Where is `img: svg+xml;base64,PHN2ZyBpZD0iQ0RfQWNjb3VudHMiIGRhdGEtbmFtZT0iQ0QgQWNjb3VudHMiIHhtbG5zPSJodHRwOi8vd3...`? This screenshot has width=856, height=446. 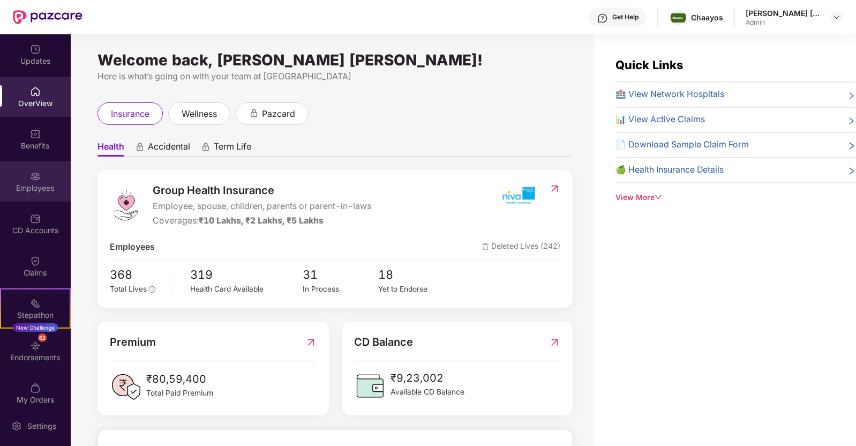 img: svg+xml;base64,PHN2ZyBpZD0iQ0RfQWNjb3VudHMiIGRhdGEtbmFtZT0iQ0QgQWNjb3VudHMiIHhtbG5zPSJodHRwOi8vd3... is located at coordinates (35, 219).